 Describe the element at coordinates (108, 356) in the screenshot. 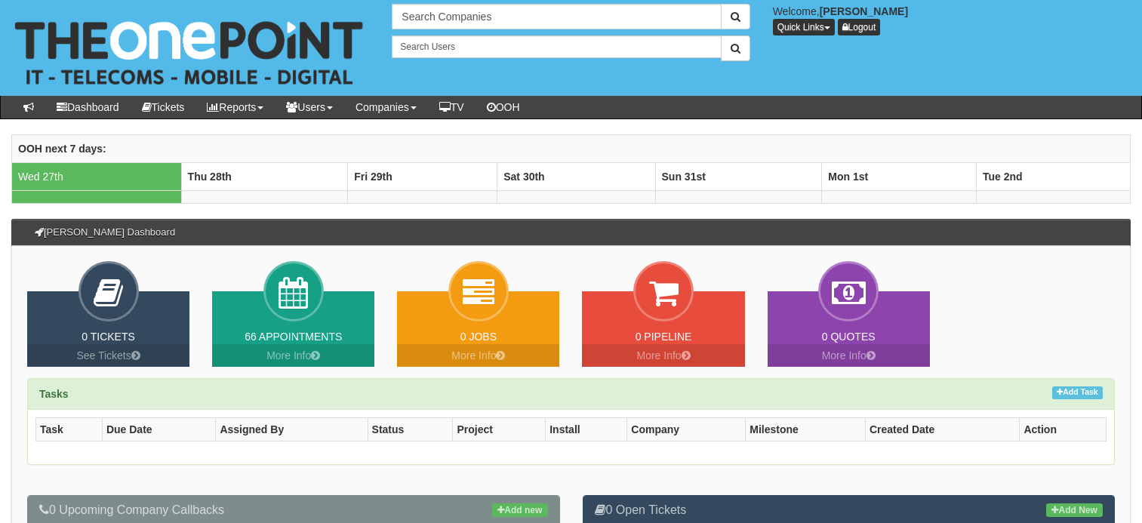

I see `a: See Tickets` at that location.